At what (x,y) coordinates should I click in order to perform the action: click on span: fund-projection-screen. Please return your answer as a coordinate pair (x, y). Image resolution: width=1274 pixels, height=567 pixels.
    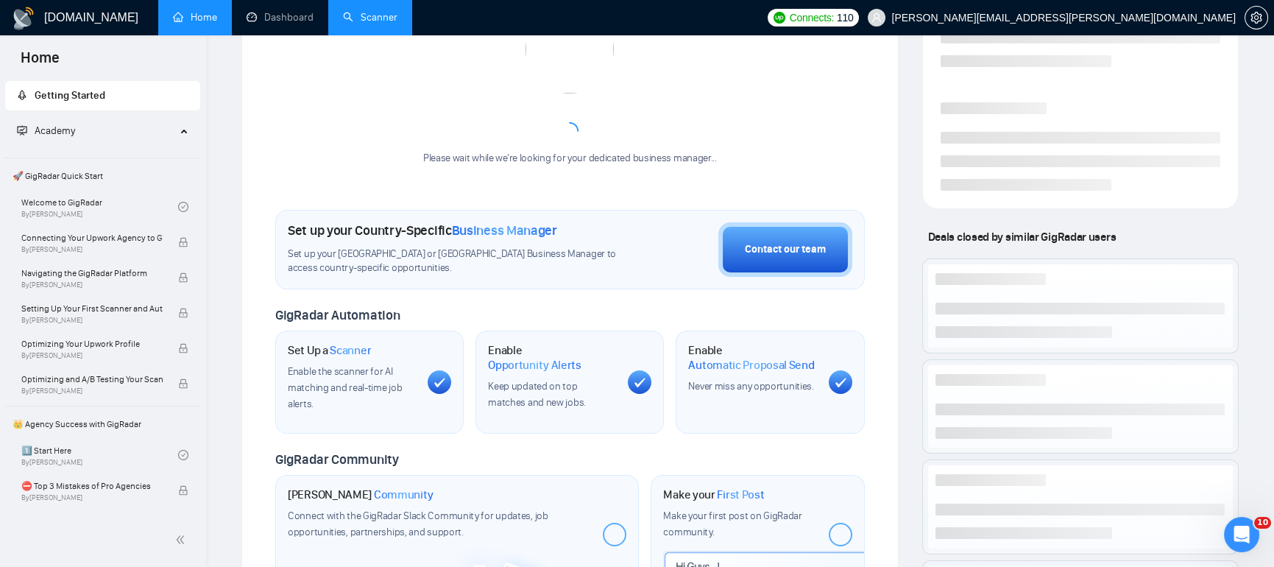
    Looking at the image, I should click on (22, 130).